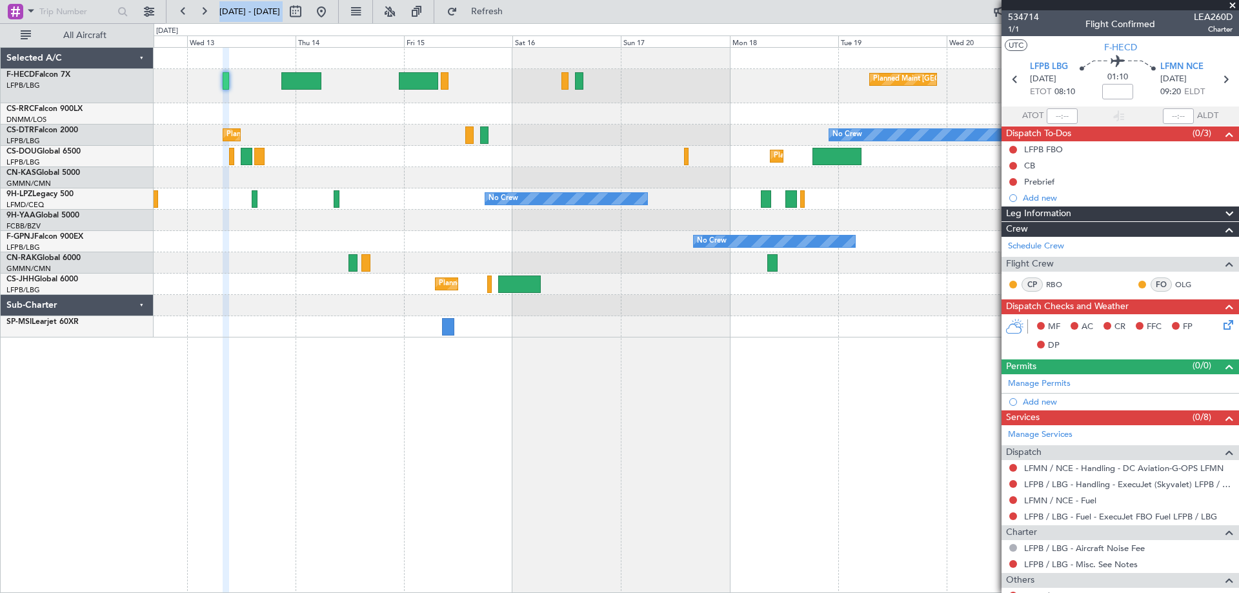 The height and width of the screenshot is (593, 1239). What do you see at coordinates (675, 41) in the screenshot?
I see `div: Sun 17` at bounding box center [675, 41].